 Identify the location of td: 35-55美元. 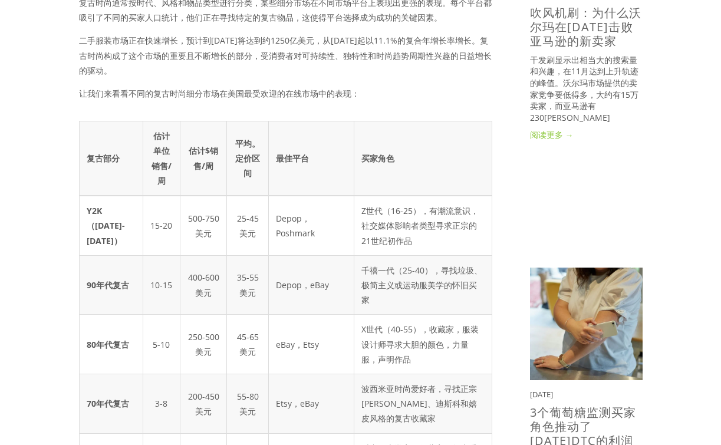
(248, 285).